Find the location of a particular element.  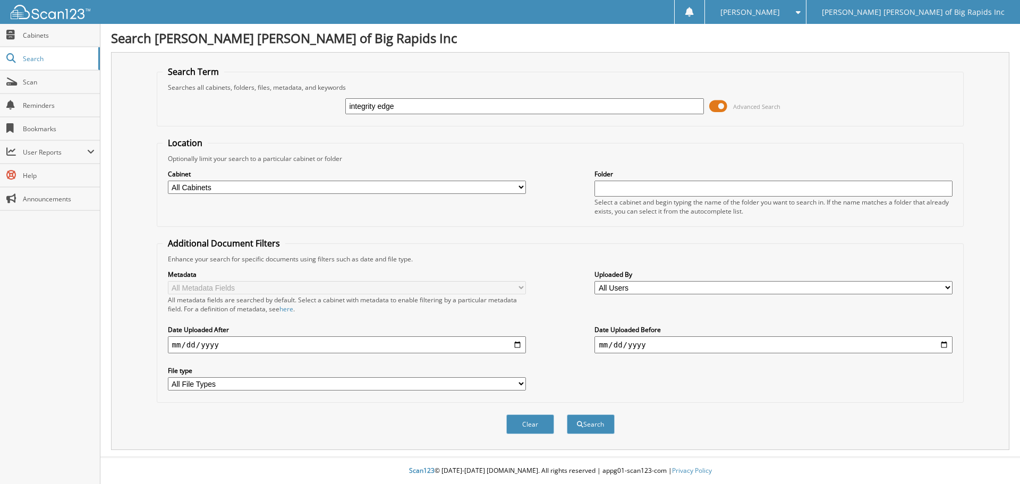

span: Help is located at coordinates (58, 175).